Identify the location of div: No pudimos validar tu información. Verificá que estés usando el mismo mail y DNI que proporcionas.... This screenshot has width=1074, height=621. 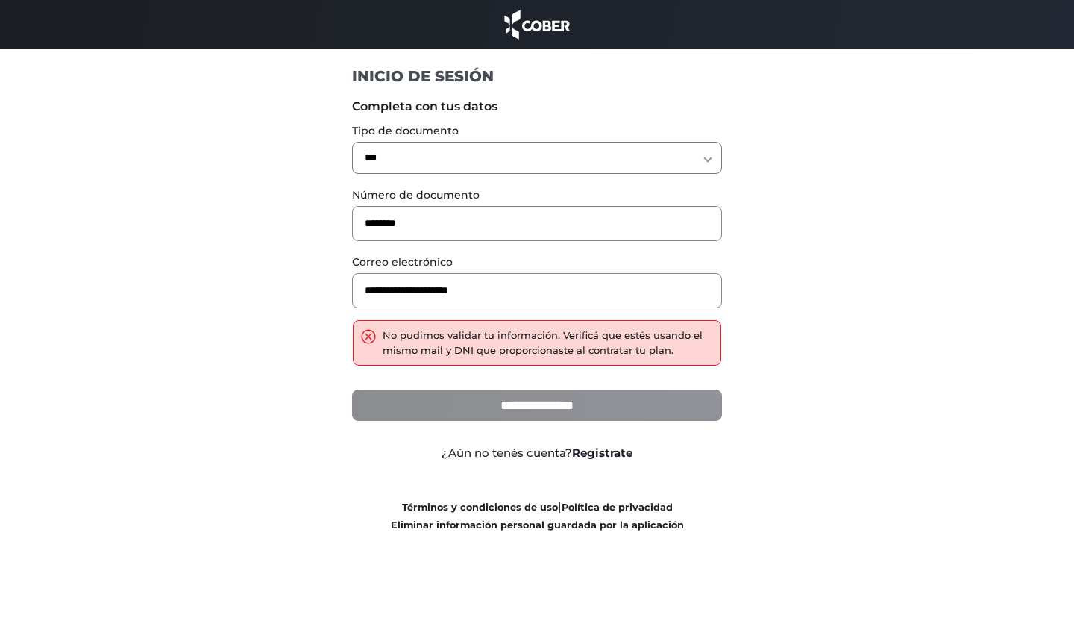
(548, 342).